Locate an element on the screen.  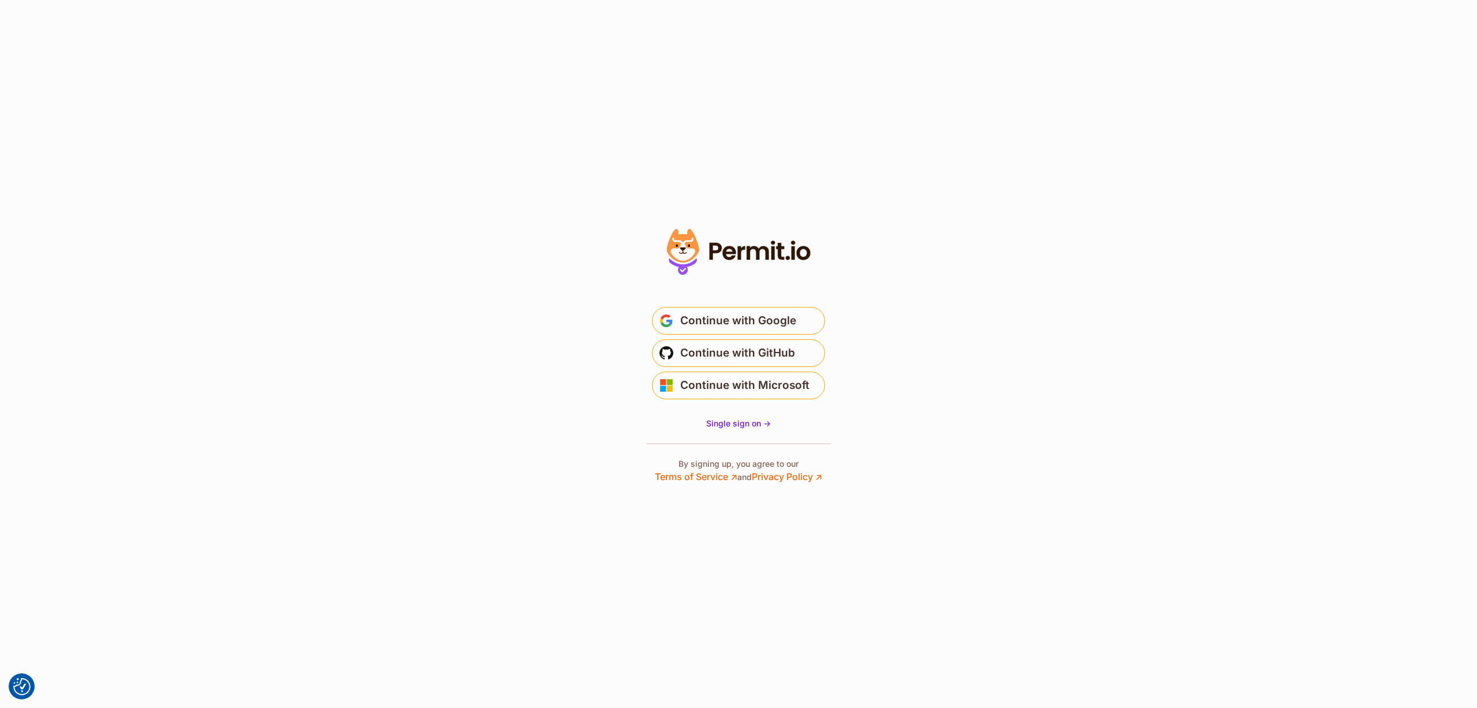
p: By signing up, you agree to our and is located at coordinates (738, 471).